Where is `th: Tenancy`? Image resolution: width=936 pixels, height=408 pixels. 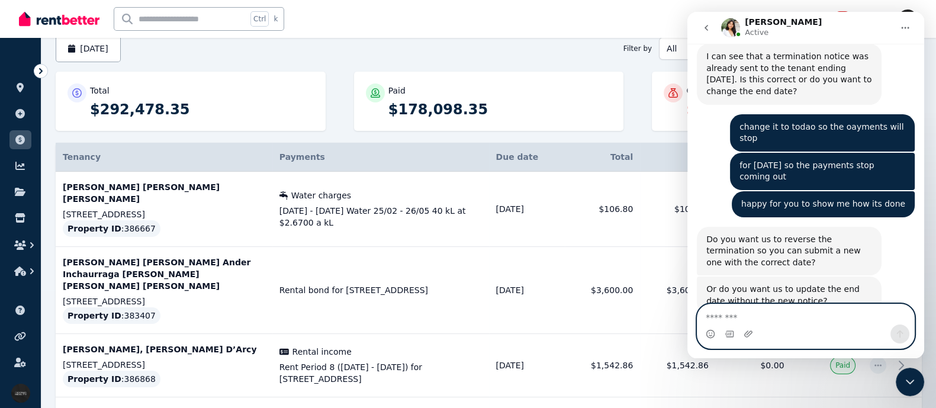 th: Tenancy is located at coordinates (164, 157).